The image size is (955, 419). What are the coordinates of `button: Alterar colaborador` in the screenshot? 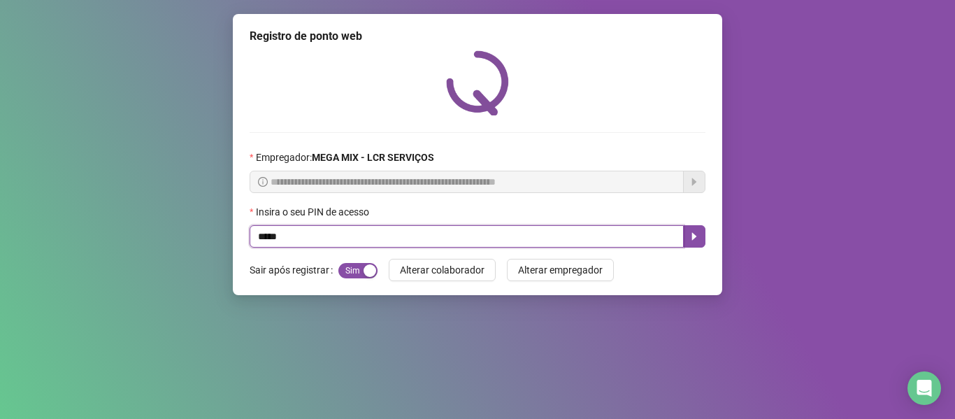 It's located at (442, 270).